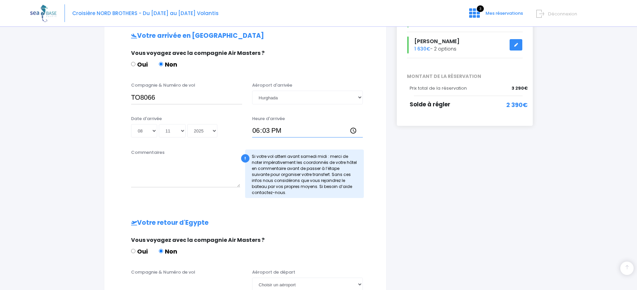  Describe the element at coordinates (520, 88) in the screenshot. I see `span: 3 290€` at that location.